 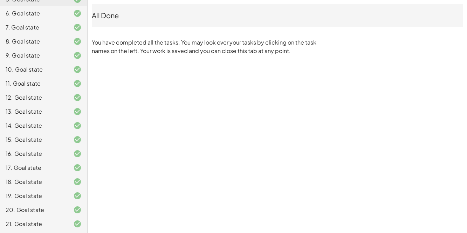 I want to click on div: 16. Goal state, so click(x=34, y=154).